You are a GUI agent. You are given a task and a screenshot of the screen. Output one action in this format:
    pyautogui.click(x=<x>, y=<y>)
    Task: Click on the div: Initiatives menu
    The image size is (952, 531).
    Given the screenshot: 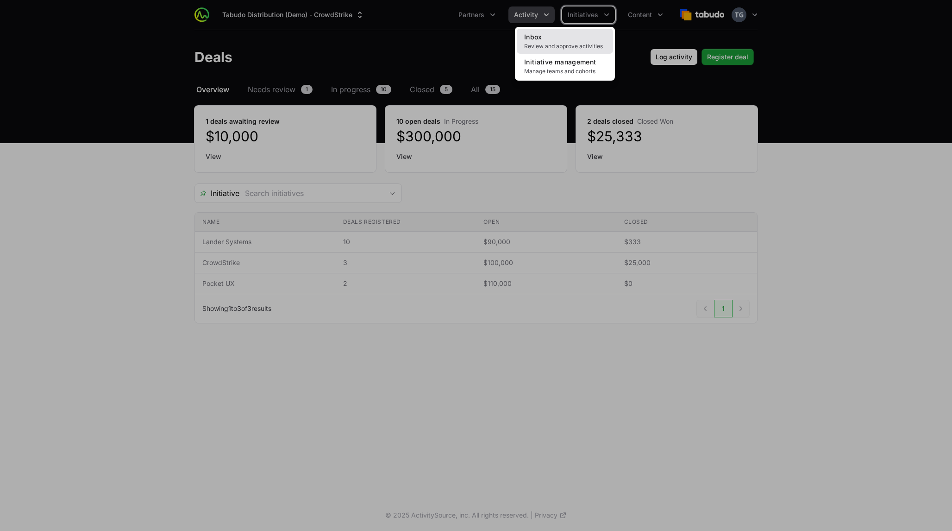 What is the action you would take?
    pyautogui.click(x=589, y=15)
    